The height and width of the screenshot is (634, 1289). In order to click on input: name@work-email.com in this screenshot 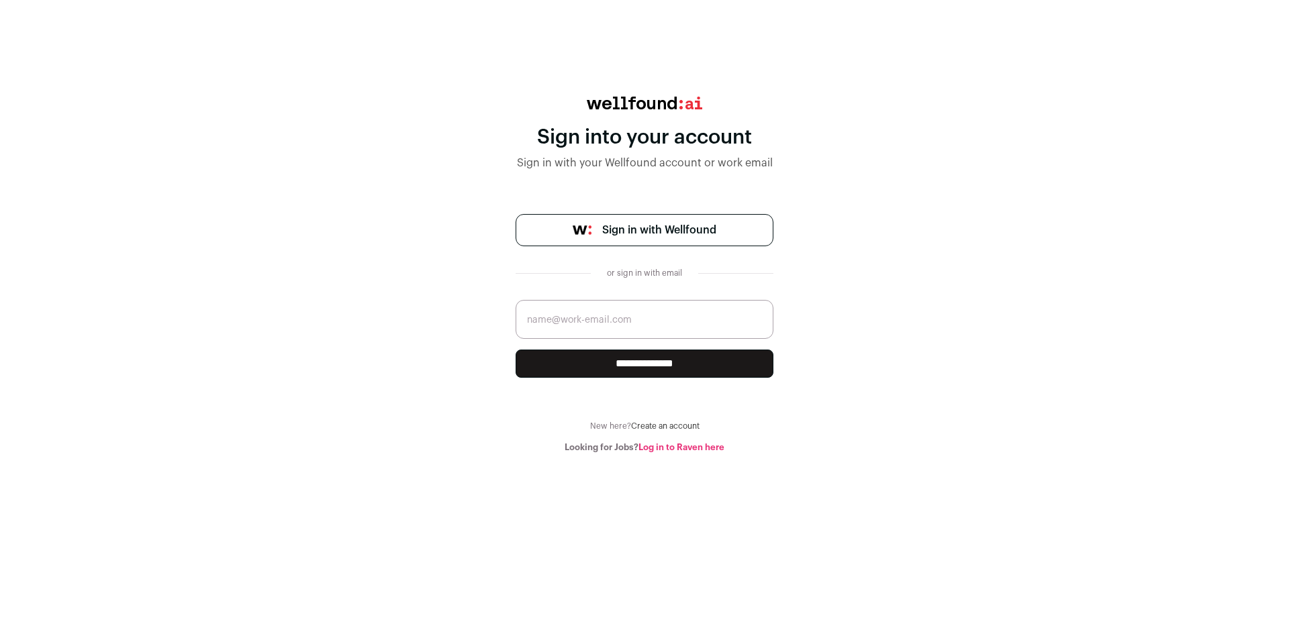, I will do `click(644, 319)`.